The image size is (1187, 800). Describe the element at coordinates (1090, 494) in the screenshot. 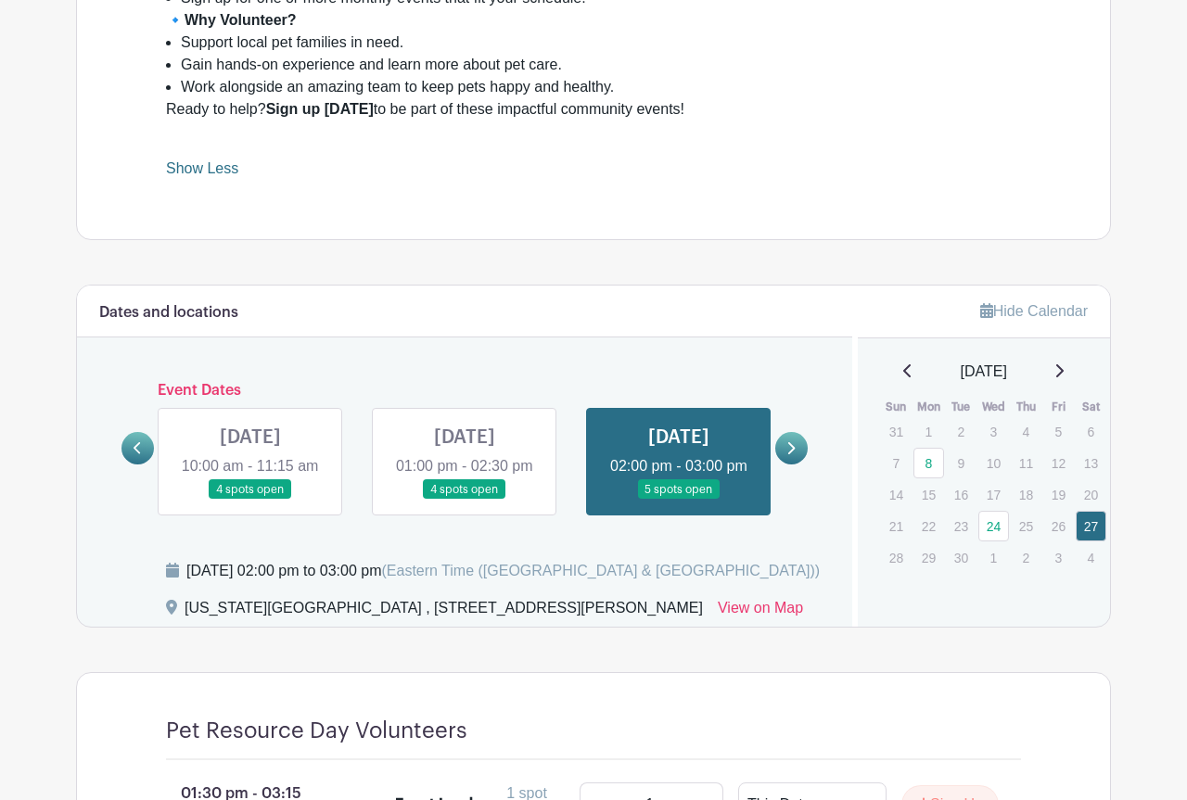

I see `p: 20` at that location.